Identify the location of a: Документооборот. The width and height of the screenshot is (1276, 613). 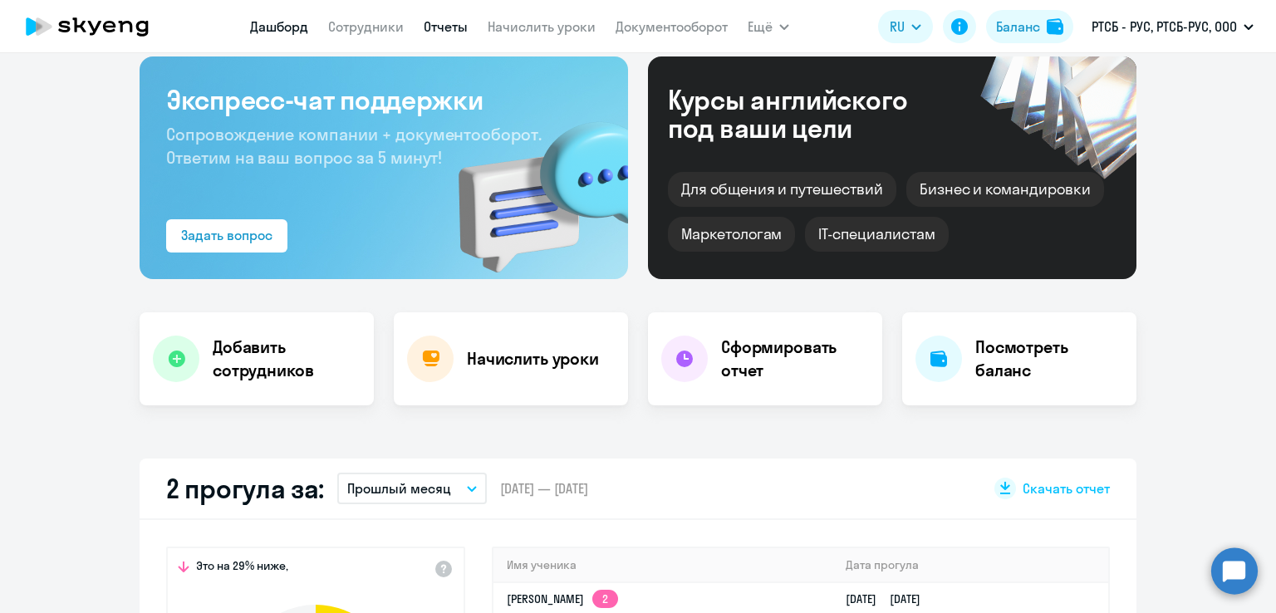
(671, 27).